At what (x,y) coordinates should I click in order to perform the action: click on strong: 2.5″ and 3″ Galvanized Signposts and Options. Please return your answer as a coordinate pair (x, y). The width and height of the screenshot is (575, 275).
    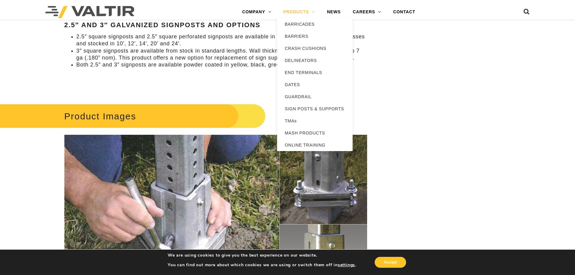
    Looking at the image, I should click on (162, 25).